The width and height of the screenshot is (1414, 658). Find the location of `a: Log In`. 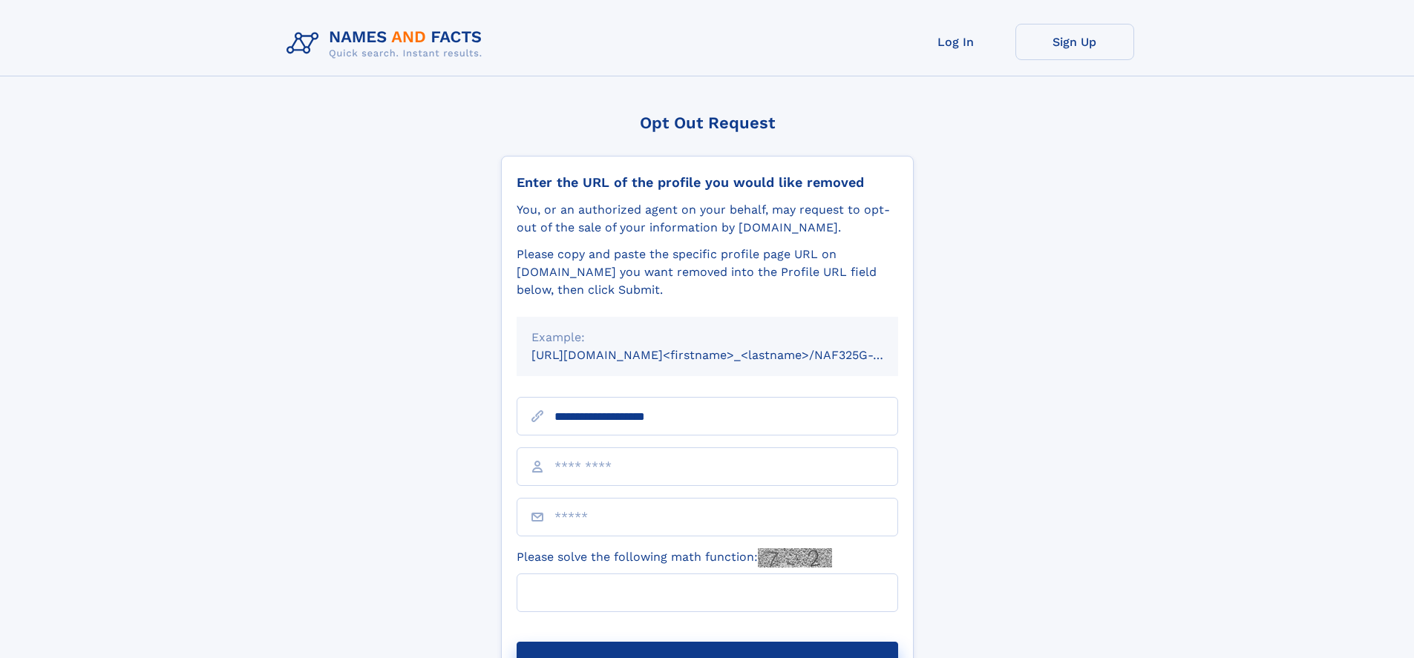

a: Log In is located at coordinates (956, 42).